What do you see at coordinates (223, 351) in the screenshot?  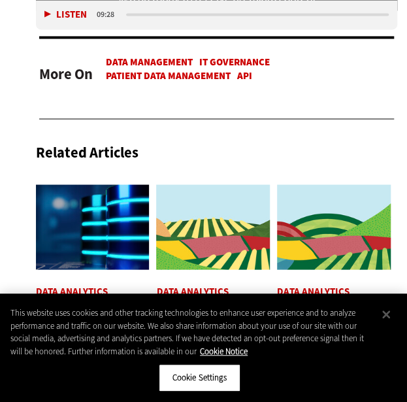 I see `a: More information about your privacy` at bounding box center [223, 351].